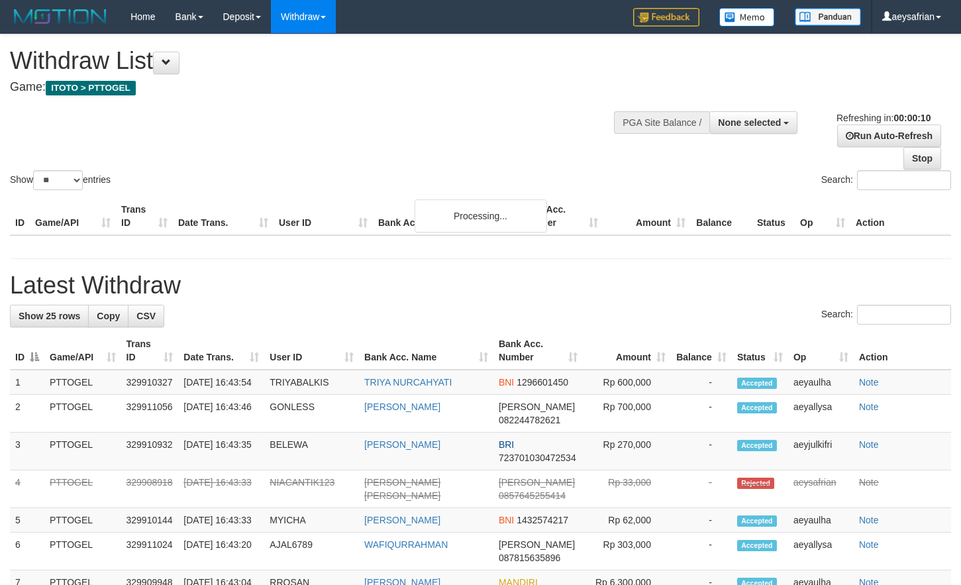 The height and width of the screenshot is (585, 961). I want to click on td: Rp 33,000, so click(626, 489).